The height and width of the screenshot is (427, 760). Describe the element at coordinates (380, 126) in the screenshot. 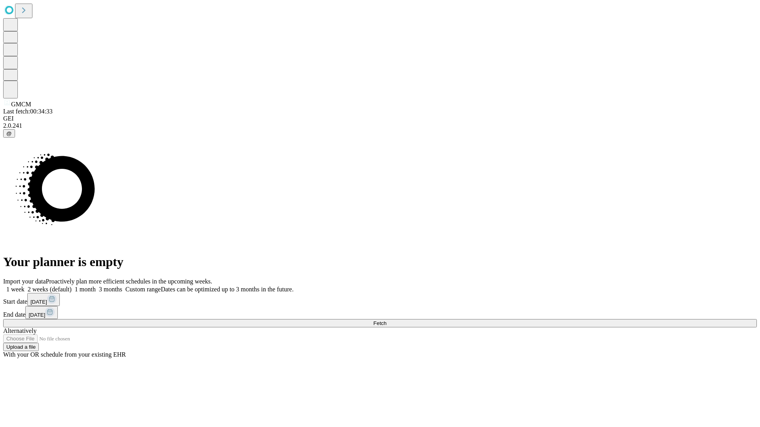

I see `div: 2.0.241` at that location.